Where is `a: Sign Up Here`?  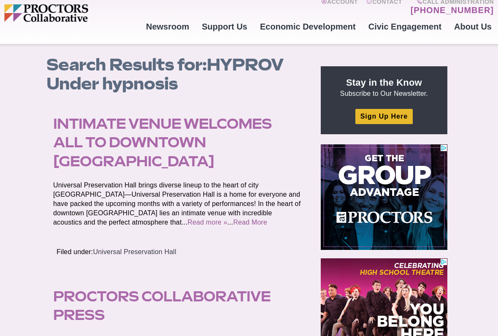 a: Sign Up Here is located at coordinates (384, 116).